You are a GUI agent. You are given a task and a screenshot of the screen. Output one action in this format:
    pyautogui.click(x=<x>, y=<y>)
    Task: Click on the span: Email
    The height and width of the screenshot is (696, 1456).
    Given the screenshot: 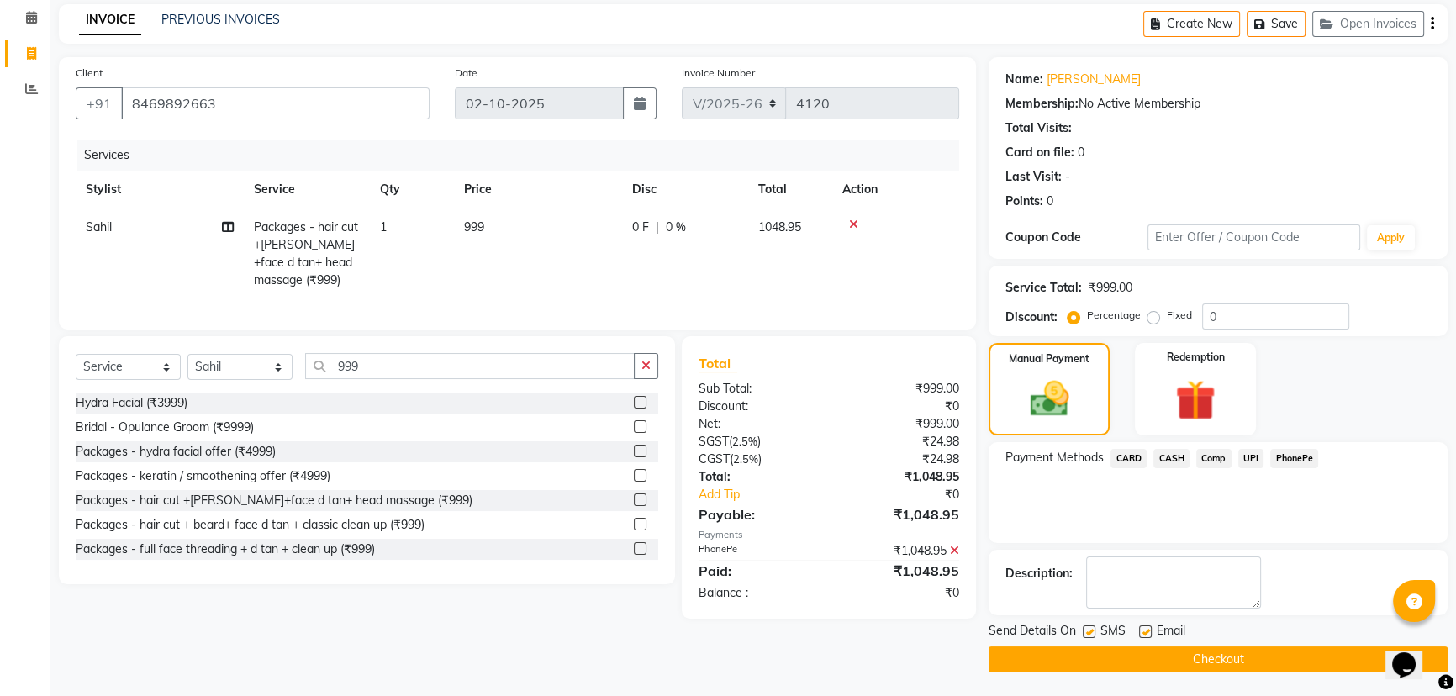 What is the action you would take?
    pyautogui.click(x=1171, y=632)
    